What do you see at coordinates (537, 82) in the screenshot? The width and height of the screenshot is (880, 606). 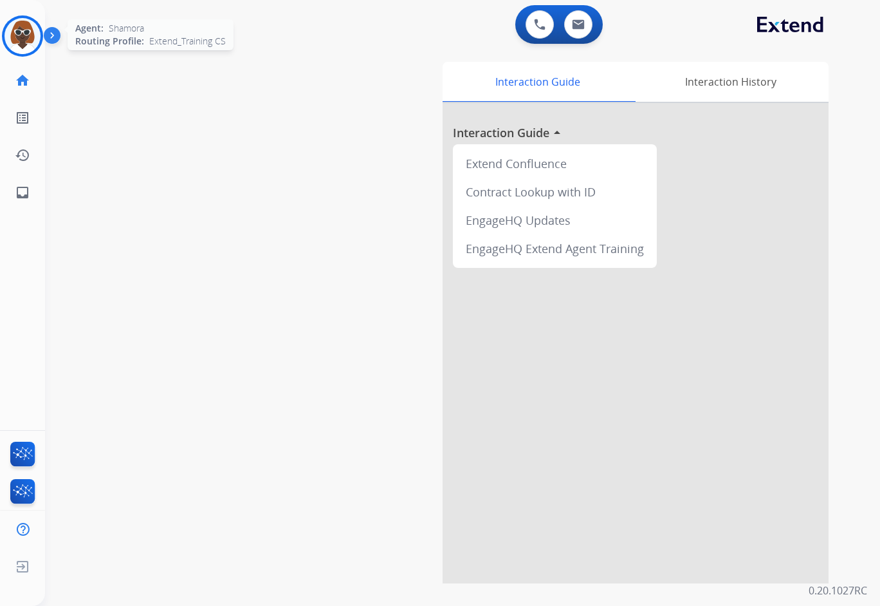 I see `div: Interaction Guide` at bounding box center [537, 82].